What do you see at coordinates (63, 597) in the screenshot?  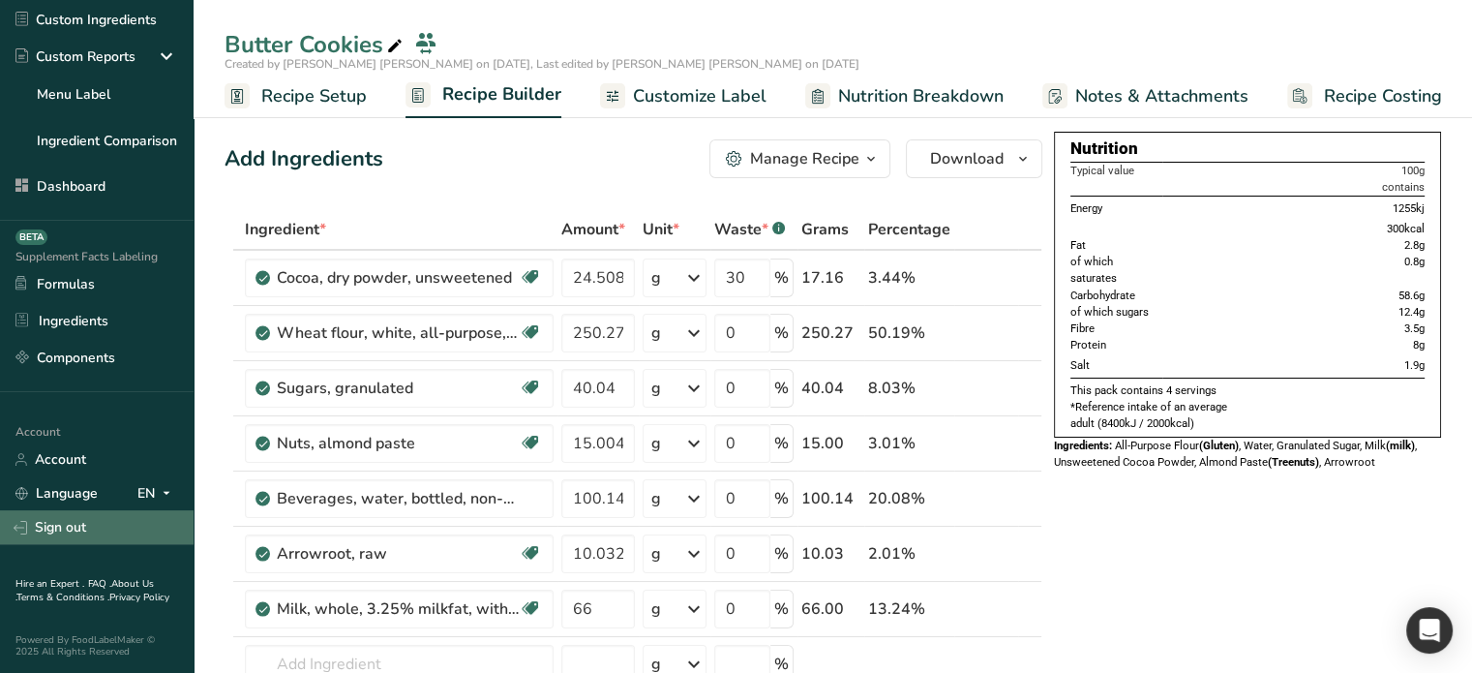 I see `a: Terms & Conditions .` at bounding box center [63, 597].